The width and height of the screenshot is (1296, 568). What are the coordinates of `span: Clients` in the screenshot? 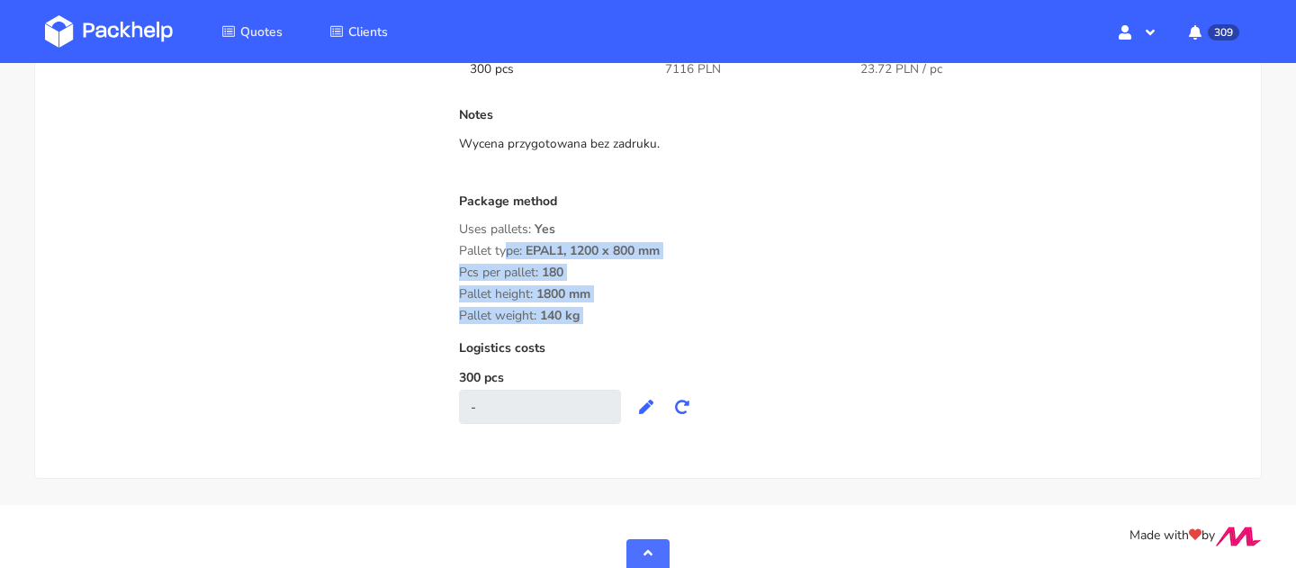 It's located at (368, 32).